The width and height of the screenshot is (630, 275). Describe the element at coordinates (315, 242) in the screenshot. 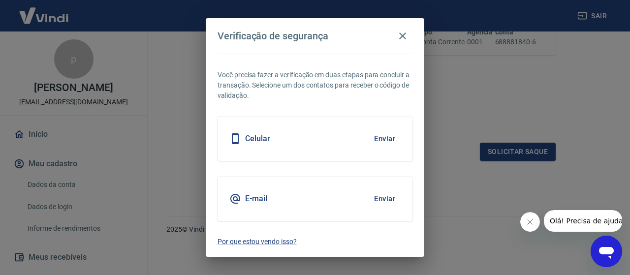

I see `a: Por que estou vendo isso?` at that location.